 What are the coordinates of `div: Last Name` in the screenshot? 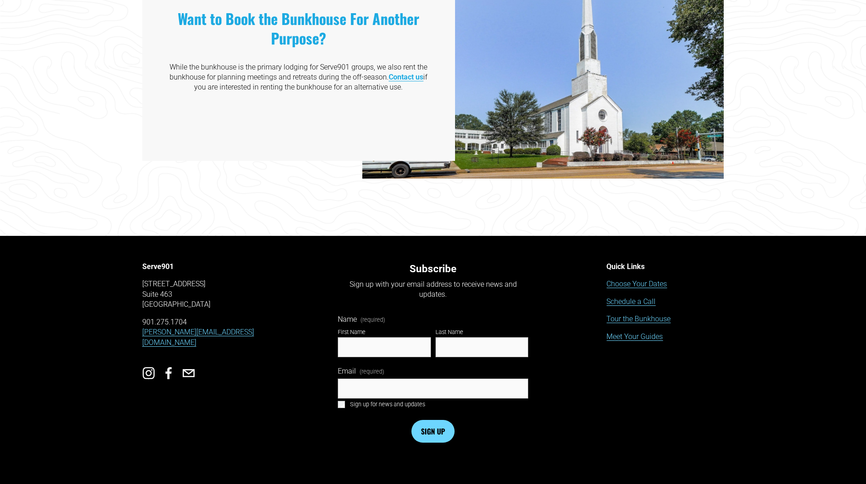 It's located at (482, 333).